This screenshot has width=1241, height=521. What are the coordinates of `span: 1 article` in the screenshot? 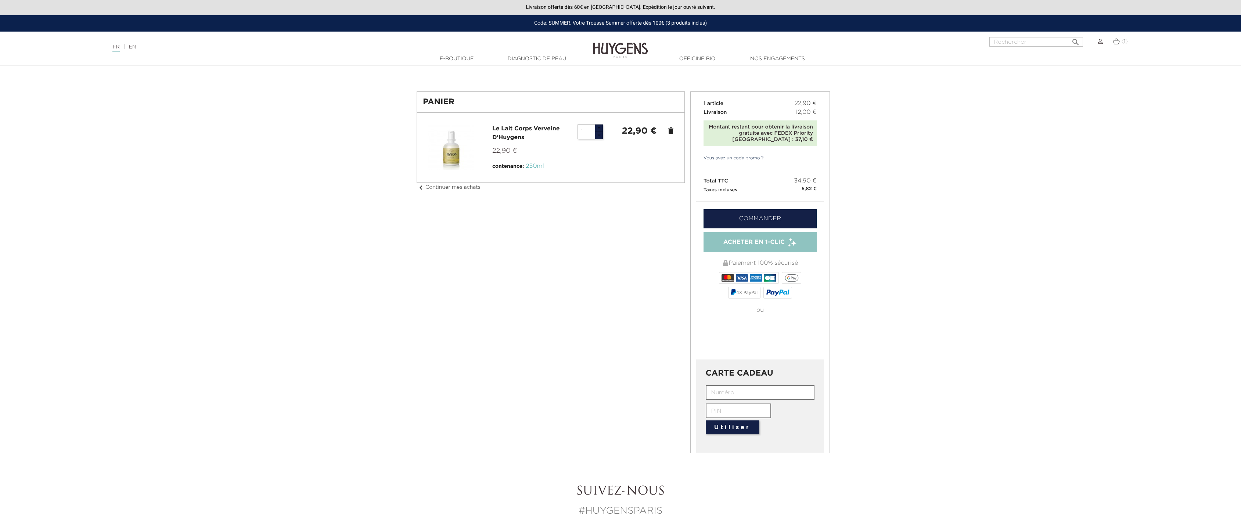 It's located at (713, 104).